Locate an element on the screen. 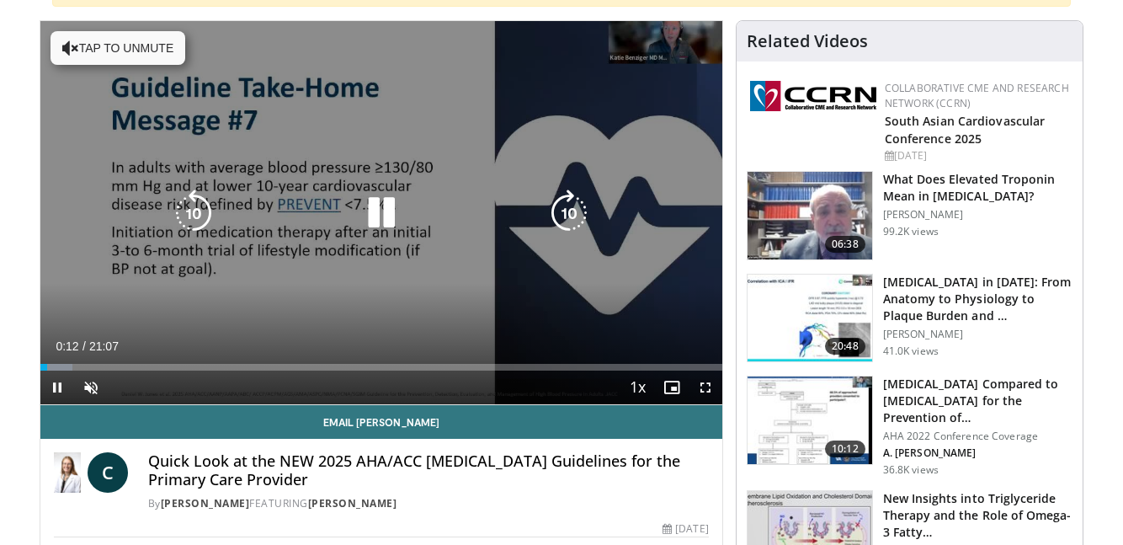 Image resolution: width=1123 pixels, height=545 pixels. button: Playback Rate is located at coordinates (638, 387).